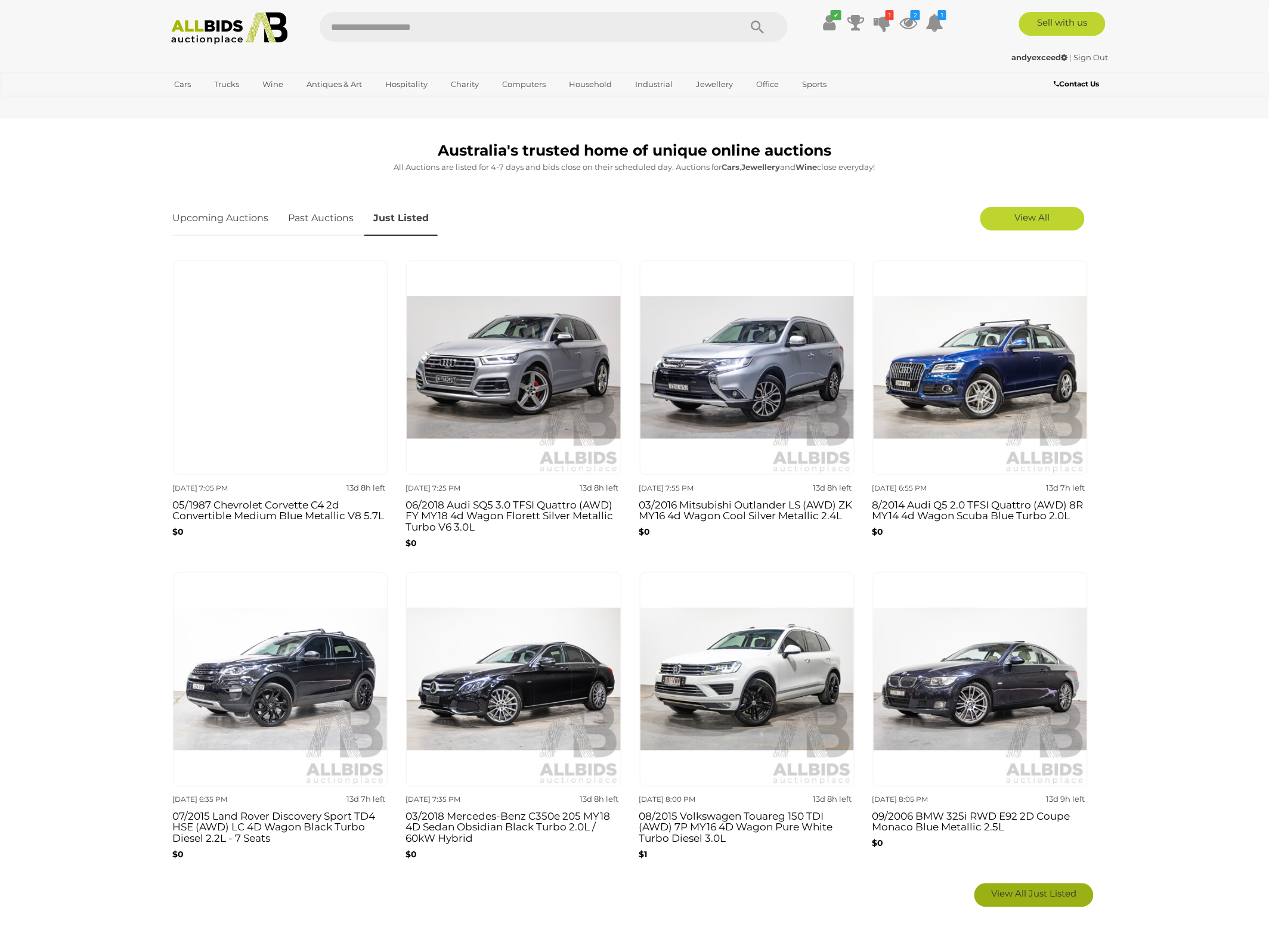 This screenshot has height=952, width=1269. What do you see at coordinates (979, 509) in the screenshot?
I see `h3: 8/2014 Audi Q5 2.0 TFSI Quattro (AWD) 8R MY14 4d Wagon Scuba Blue Turbo 2.0L` at bounding box center [979, 509].